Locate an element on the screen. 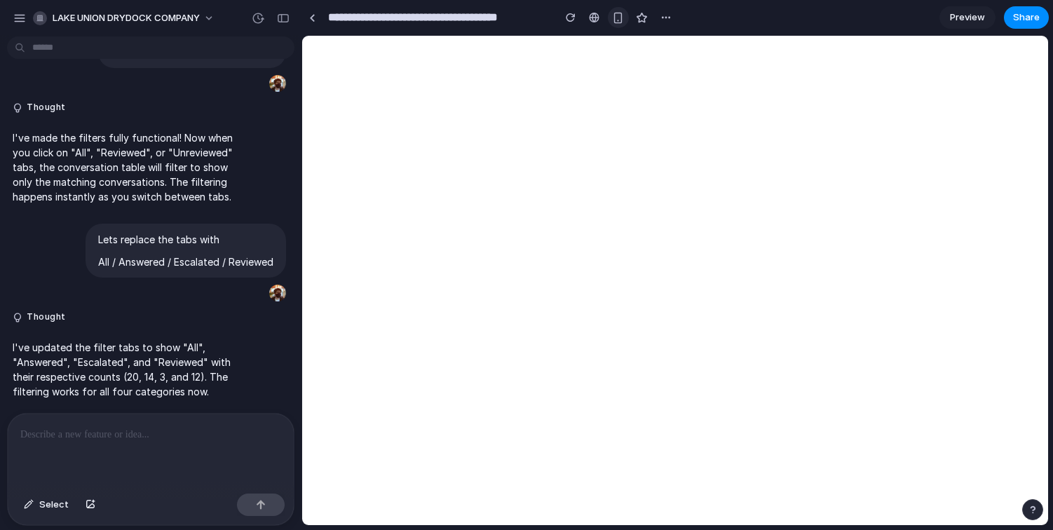  span: LAKE UNION DRYDOCK COMPANY is located at coordinates (126, 18).